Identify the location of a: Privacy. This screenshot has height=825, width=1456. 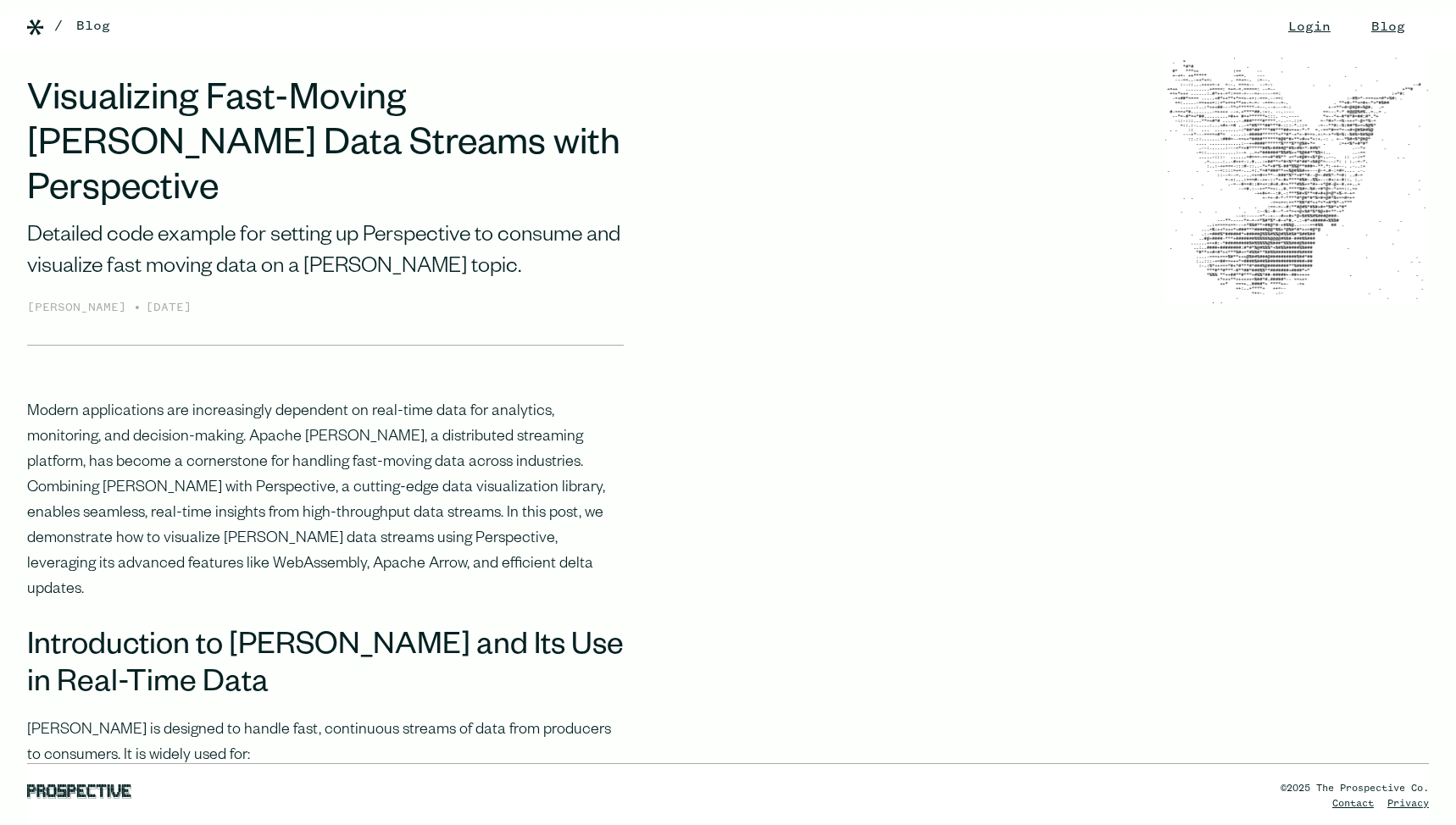
(1407, 804).